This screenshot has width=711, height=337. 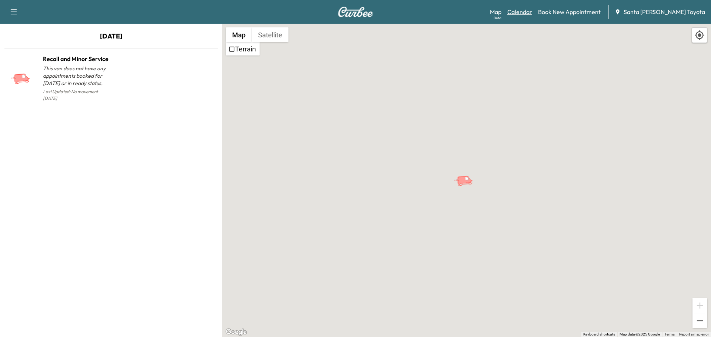 I want to click on gmp-advanced-marker: Recall and Minor Service, so click(x=466, y=174).